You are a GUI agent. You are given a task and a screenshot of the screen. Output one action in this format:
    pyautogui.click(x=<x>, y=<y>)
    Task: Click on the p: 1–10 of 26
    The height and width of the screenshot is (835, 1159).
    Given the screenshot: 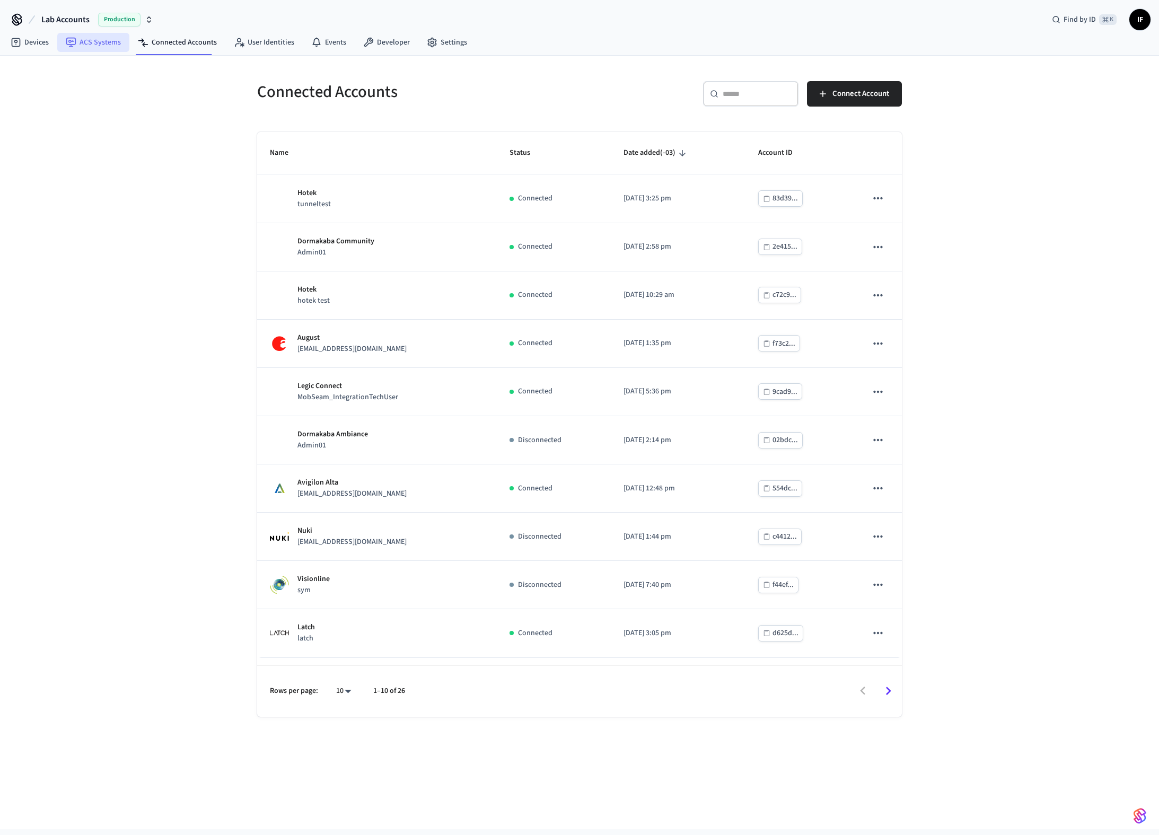 What is the action you would take?
    pyautogui.click(x=389, y=691)
    